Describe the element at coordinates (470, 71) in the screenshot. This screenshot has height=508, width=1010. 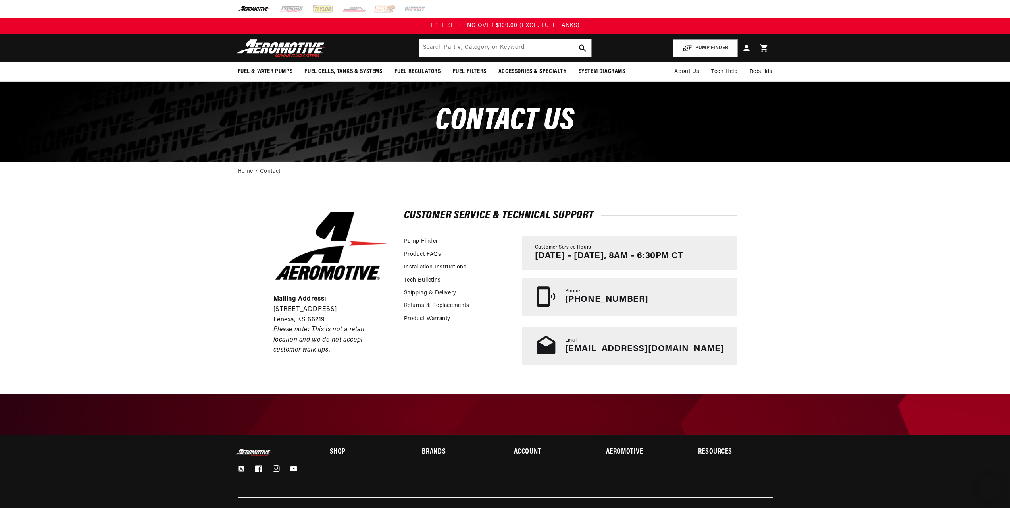
I see `span: Fuel Filters` at that location.